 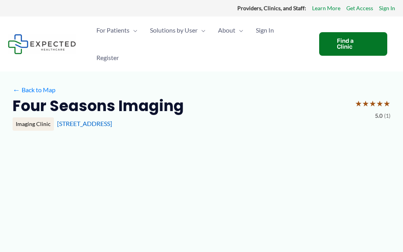 What do you see at coordinates (387, 116) in the screenshot?
I see `span: (1)` at bounding box center [387, 116].